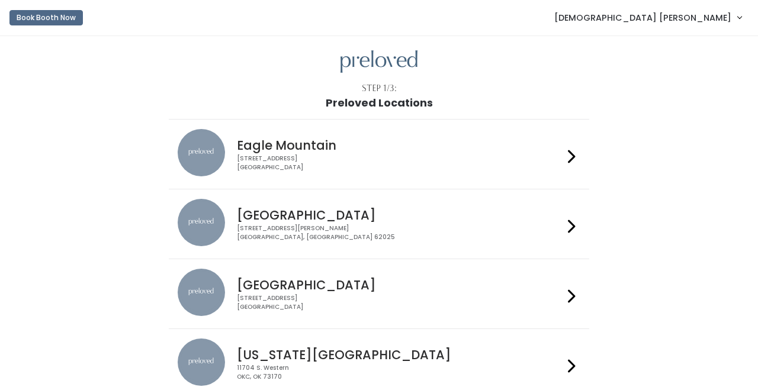  What do you see at coordinates (46, 18) in the screenshot?
I see `button: Book Booth Now` at bounding box center [46, 18].